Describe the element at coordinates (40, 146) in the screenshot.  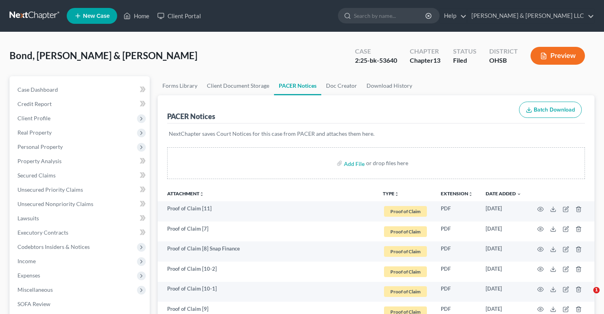
I see `span: Personal Property` at that location.